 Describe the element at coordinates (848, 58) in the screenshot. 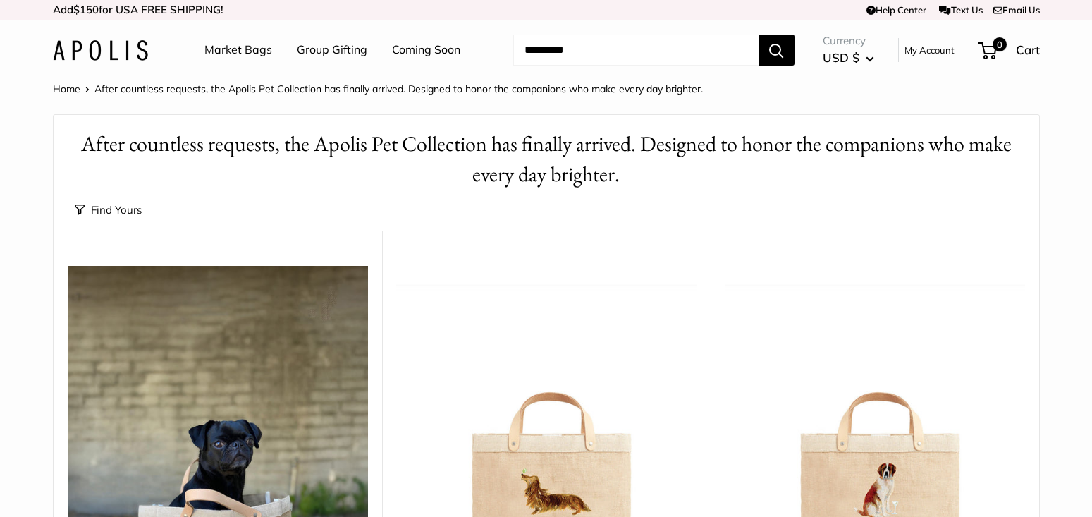

I see `button: USD $` at that location.